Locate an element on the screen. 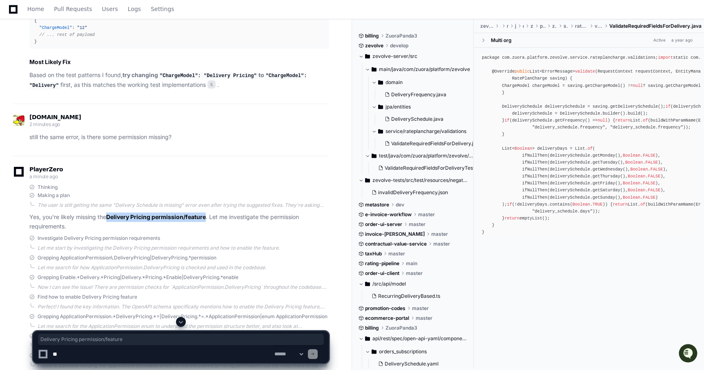  span: PlayerZero is located at coordinates (46, 169).